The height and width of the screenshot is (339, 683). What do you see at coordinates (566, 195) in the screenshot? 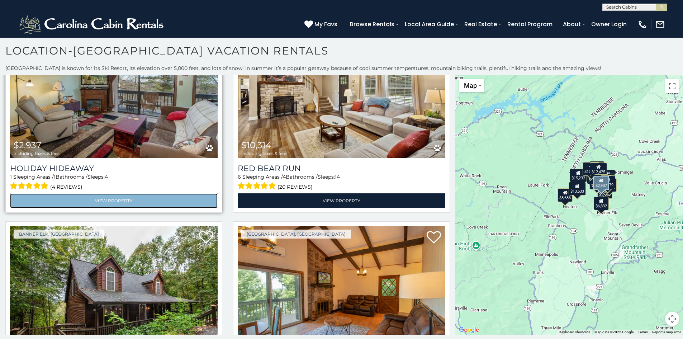
I see `div: $8,686` at bounding box center [566, 195].